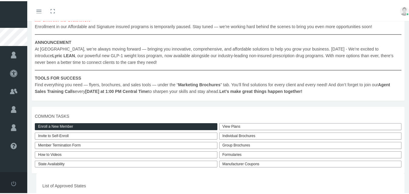 Image resolution: width=409 pixels, height=194 pixels. What do you see at coordinates (310, 125) in the screenshot?
I see `a: View Plans` at bounding box center [310, 125].